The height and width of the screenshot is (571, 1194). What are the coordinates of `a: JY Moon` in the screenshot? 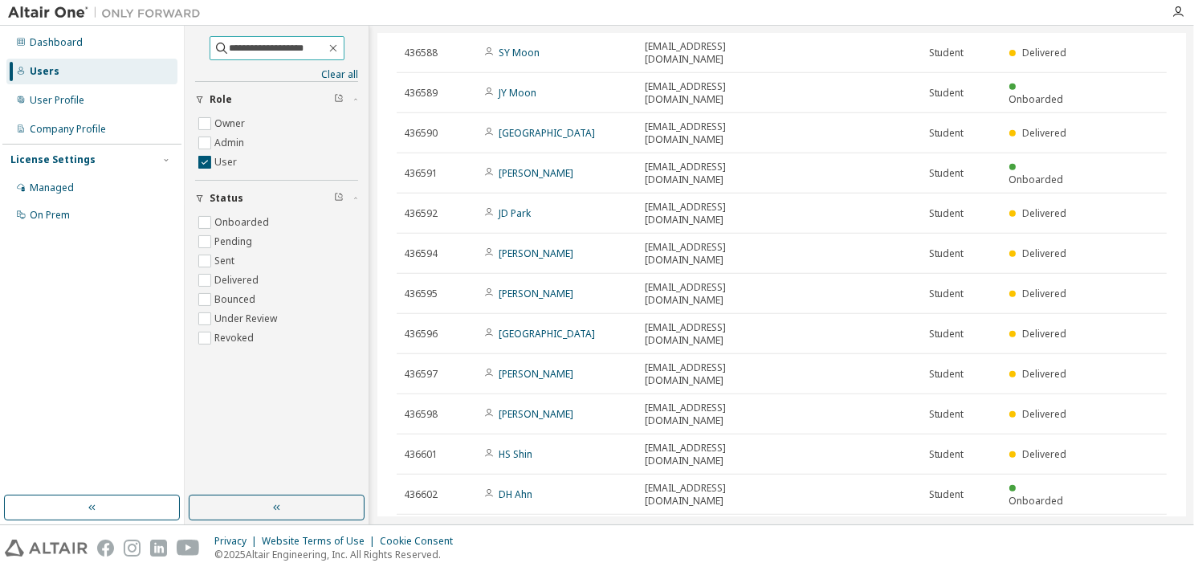 It's located at (517, 92).